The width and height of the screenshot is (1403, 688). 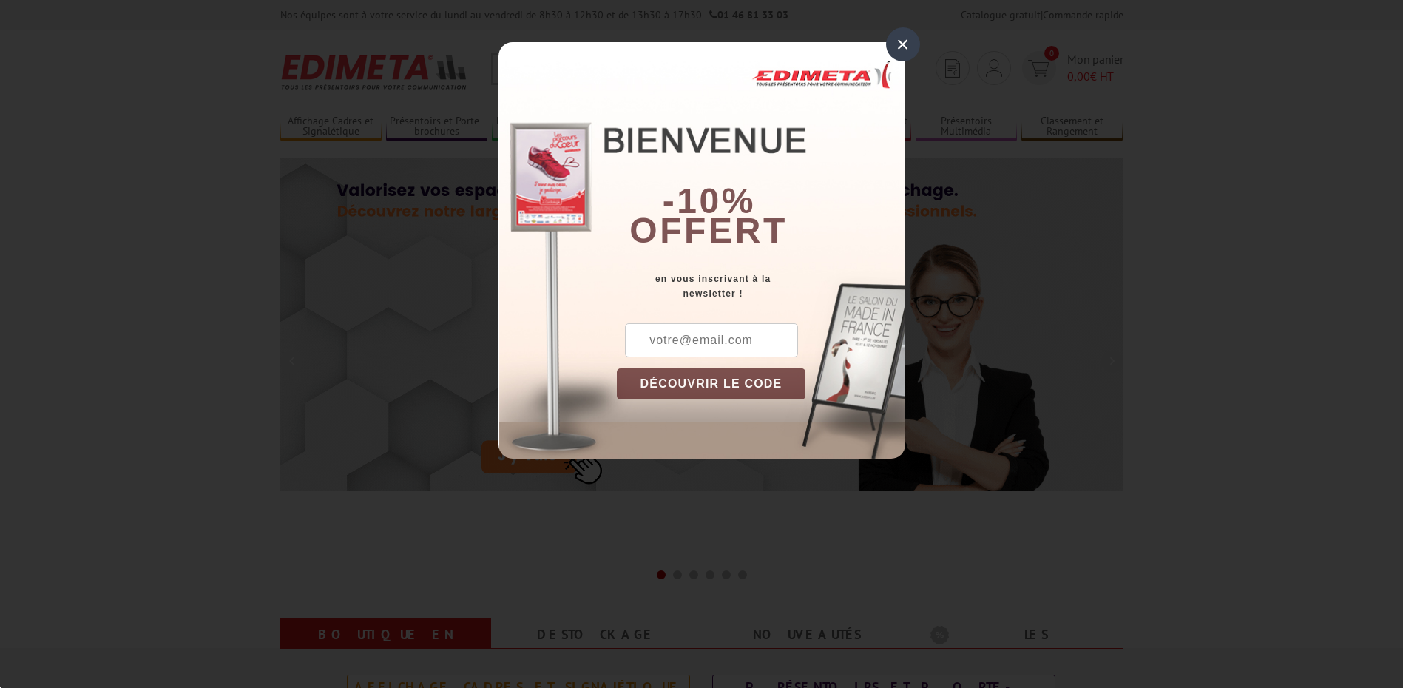 What do you see at coordinates (709, 200) in the screenshot?
I see `b: -10%` at bounding box center [709, 200].